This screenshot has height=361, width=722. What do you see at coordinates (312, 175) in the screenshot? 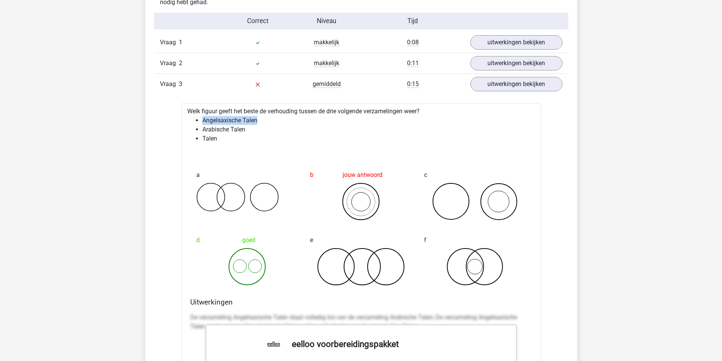
I see `span: b` at bounding box center [312, 175].